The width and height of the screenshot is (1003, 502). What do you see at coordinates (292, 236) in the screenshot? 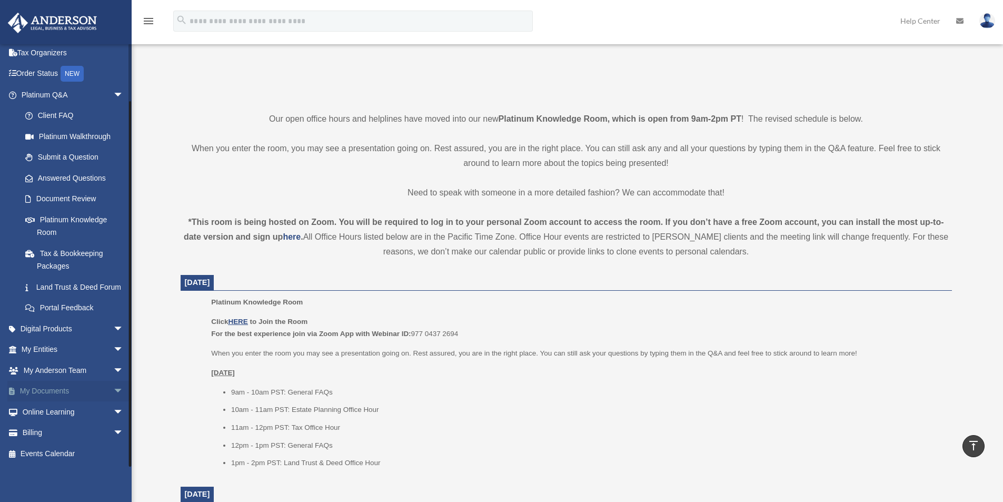
I see `a: here` at bounding box center [292, 236].